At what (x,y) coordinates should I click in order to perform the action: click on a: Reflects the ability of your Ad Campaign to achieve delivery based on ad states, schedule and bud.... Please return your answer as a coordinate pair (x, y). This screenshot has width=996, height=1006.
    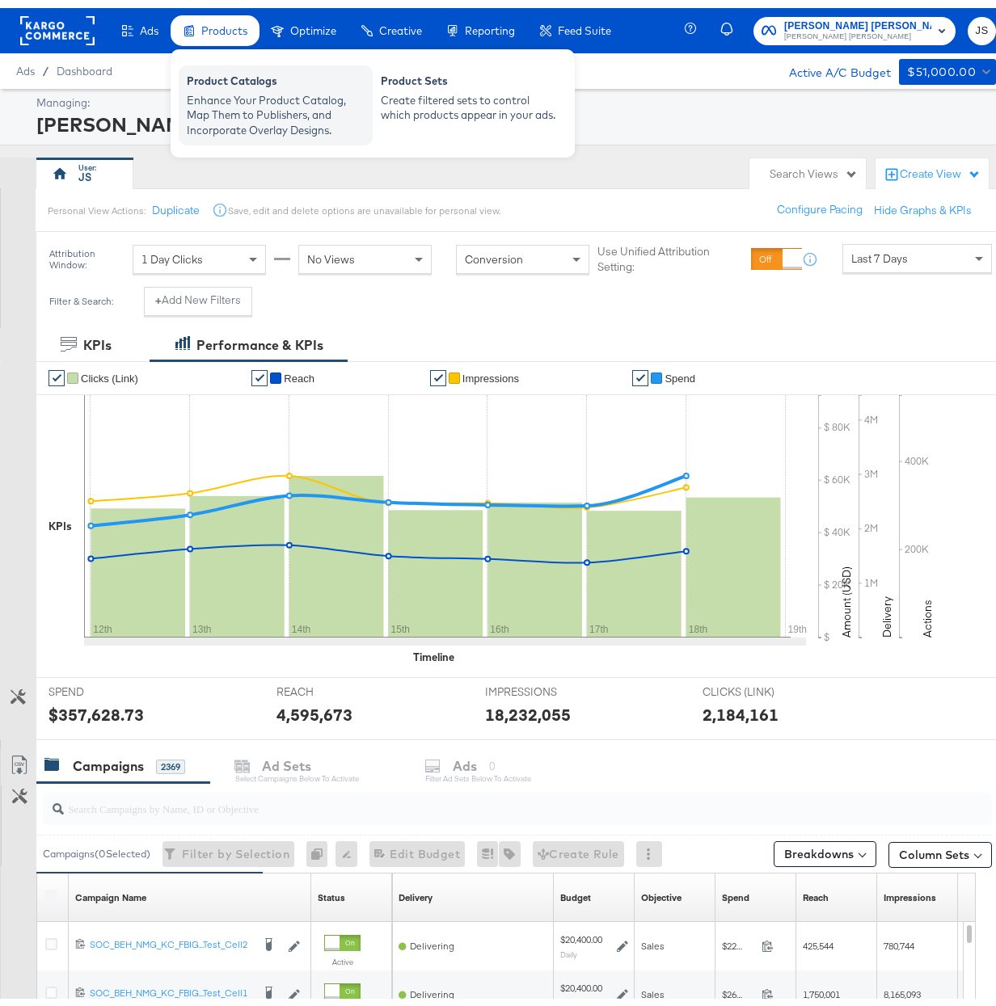
    Looking at the image, I should click on (415, 890).